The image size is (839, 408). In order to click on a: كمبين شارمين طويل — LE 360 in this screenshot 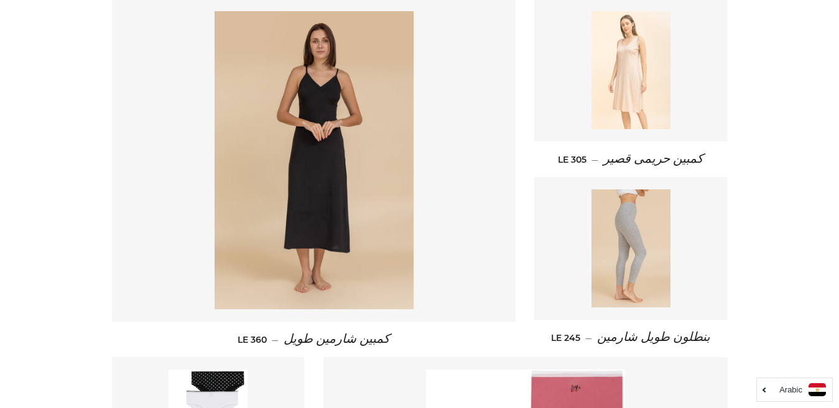, I will do `click(314, 339)`.